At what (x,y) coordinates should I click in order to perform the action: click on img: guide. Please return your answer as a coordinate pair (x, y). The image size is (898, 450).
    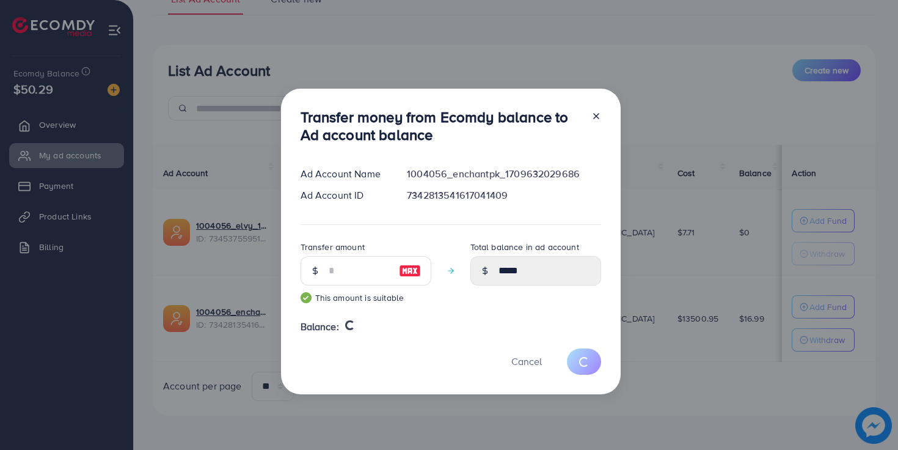
    Looking at the image, I should click on (306, 297).